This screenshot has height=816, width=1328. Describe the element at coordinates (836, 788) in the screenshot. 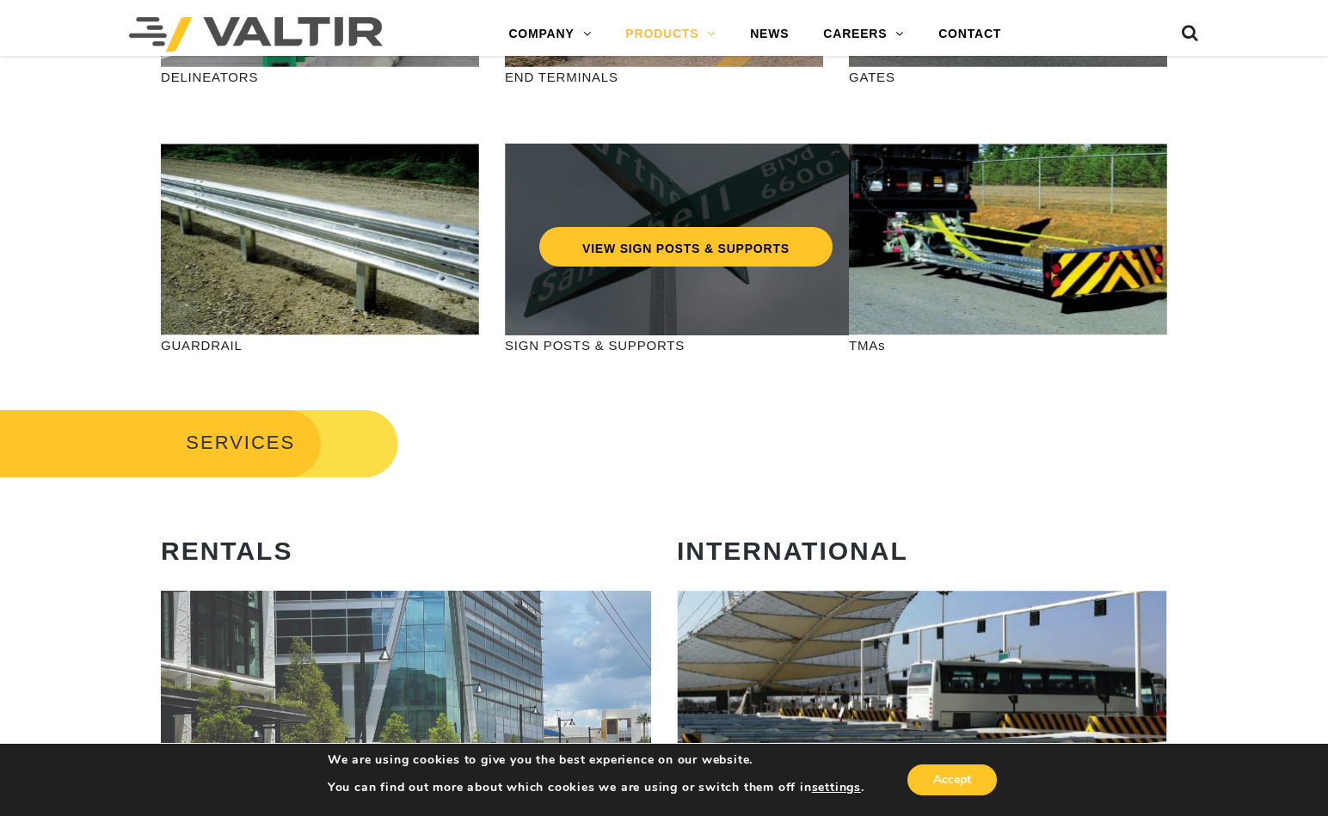

I see `button: settings` at that location.